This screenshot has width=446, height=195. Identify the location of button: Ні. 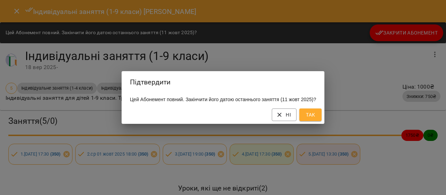
(284, 115).